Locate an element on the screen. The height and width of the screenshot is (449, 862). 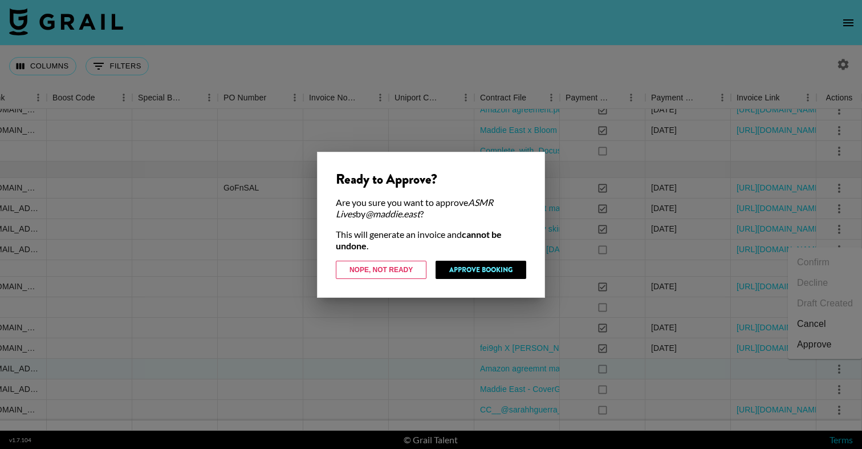
em: @ maddie.east is located at coordinates (393, 213).